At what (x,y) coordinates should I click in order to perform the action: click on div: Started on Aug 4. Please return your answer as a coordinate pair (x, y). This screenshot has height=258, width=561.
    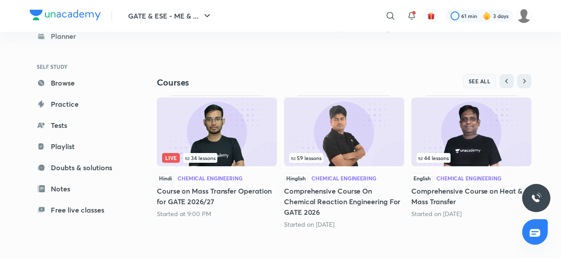
    Looking at the image, I should click on (471, 214).